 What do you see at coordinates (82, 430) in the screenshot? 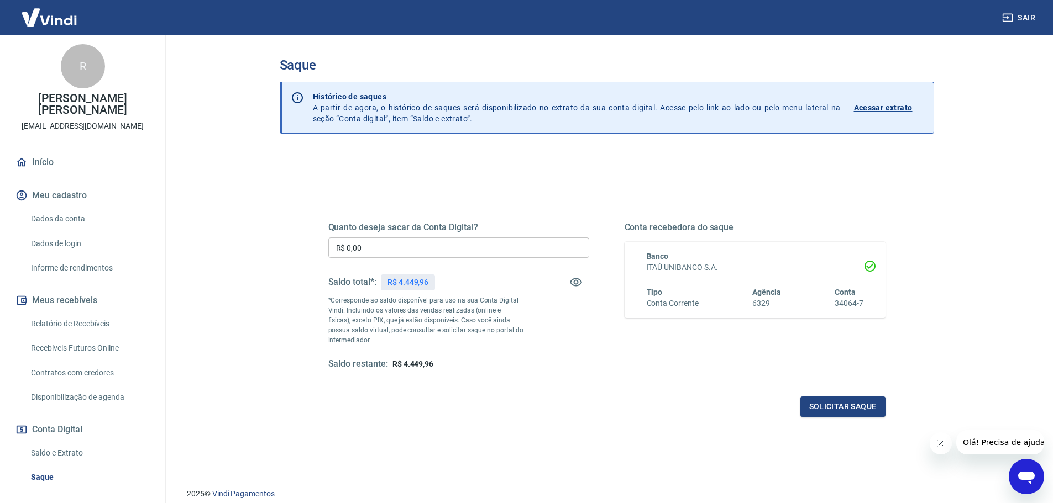
I see `button: Conta Digital` at bounding box center [82, 430].